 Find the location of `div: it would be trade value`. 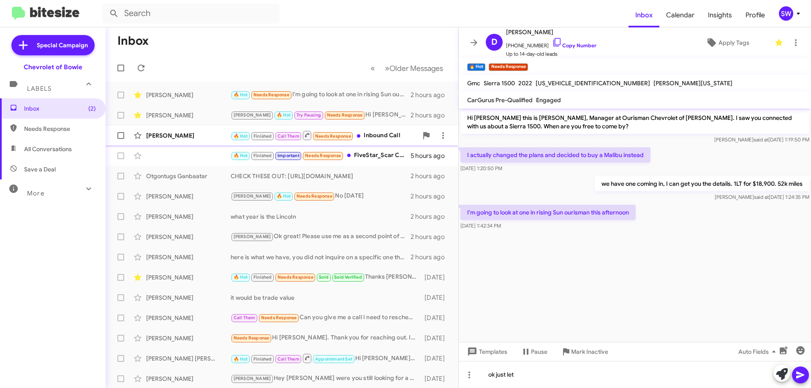

div: it would be trade value is located at coordinates (325, 298).